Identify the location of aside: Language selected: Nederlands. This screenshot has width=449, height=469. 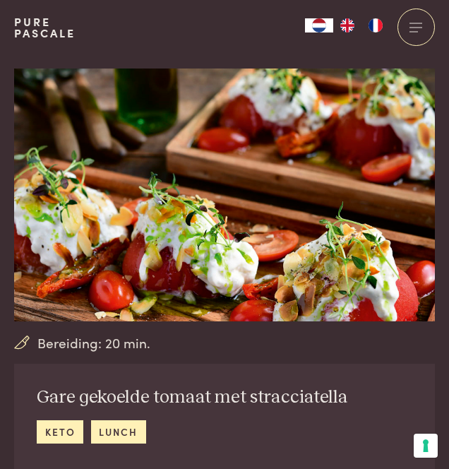
(347, 25).